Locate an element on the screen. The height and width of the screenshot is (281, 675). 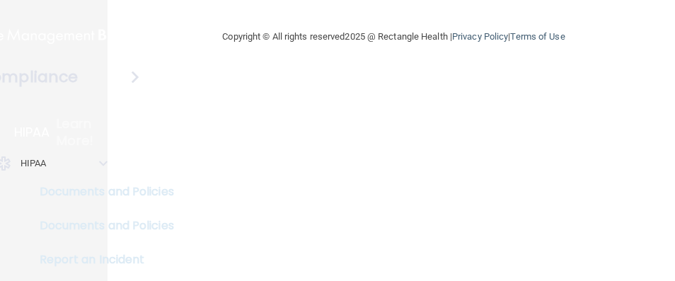
p: Learn More! is located at coordinates (82, 132).